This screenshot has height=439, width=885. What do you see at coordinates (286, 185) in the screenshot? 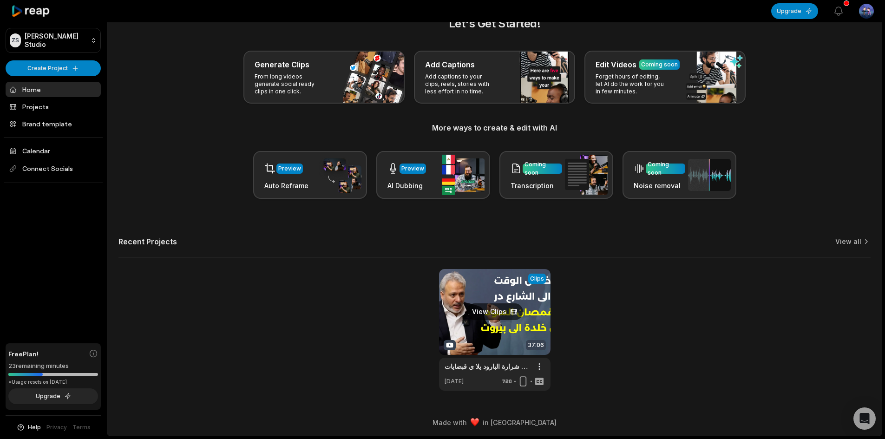
I see `h3: Auto Reframe` at bounding box center [286, 185].